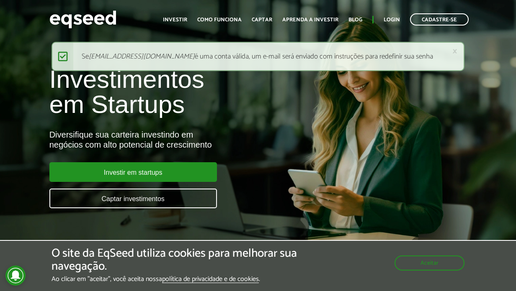  I want to click on a: Login, so click(391, 20).